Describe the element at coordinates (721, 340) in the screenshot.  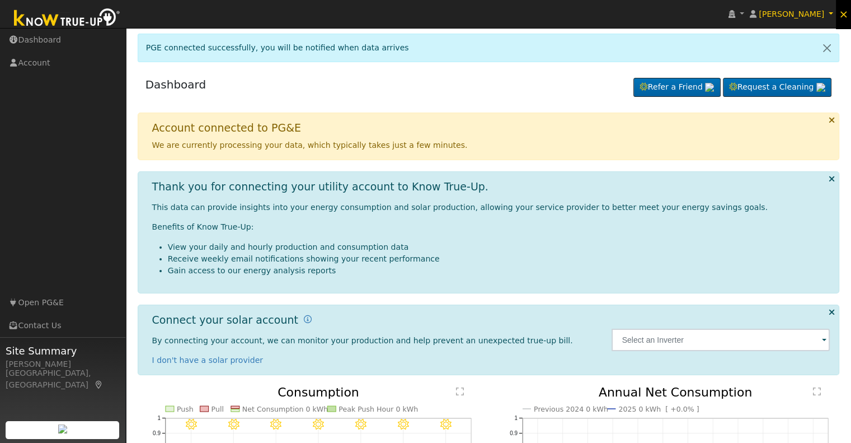
I see `input: Select an Inverter` at that location.